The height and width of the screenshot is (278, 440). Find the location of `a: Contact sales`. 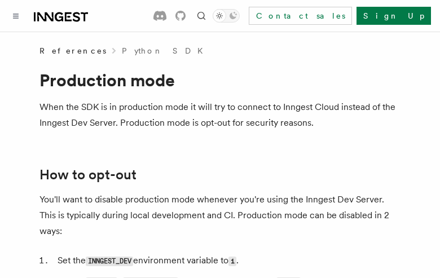

a: Contact sales is located at coordinates (300, 16).